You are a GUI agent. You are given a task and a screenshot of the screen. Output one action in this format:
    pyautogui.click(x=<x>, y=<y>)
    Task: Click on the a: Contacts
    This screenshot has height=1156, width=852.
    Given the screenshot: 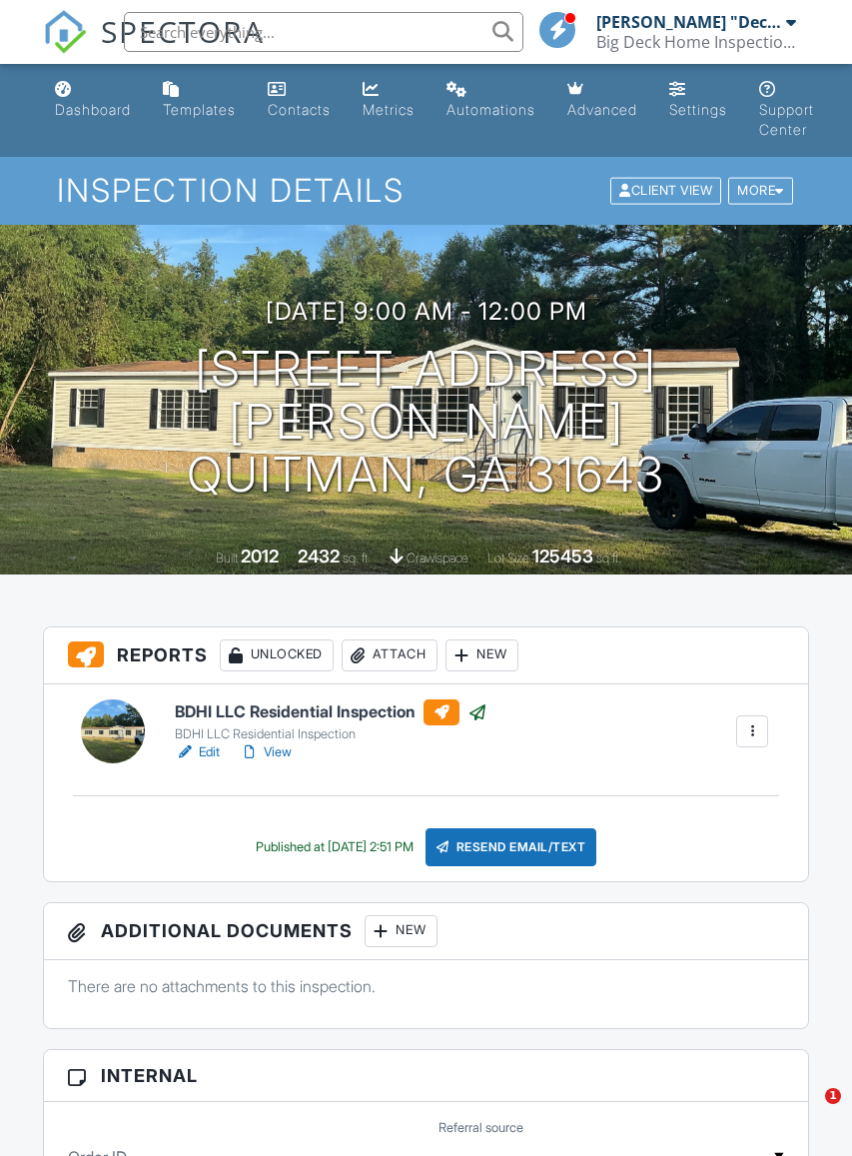 What is the action you would take?
    pyautogui.click(x=299, y=100)
    